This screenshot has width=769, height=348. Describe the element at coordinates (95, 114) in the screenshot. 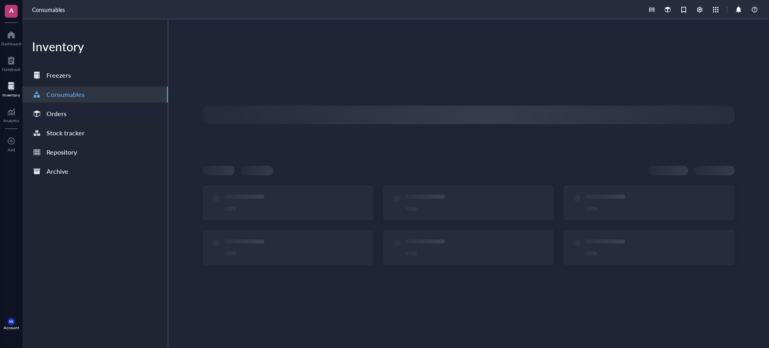

I see `a: Orders` at that location.